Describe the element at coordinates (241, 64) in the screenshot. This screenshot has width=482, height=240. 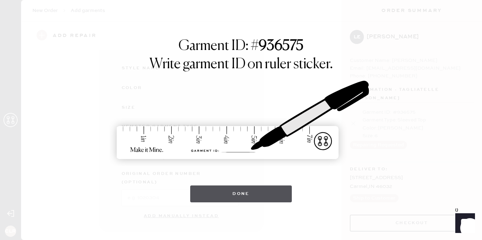
I see `h1: Write garment ID on ruler sticker.` at that location.